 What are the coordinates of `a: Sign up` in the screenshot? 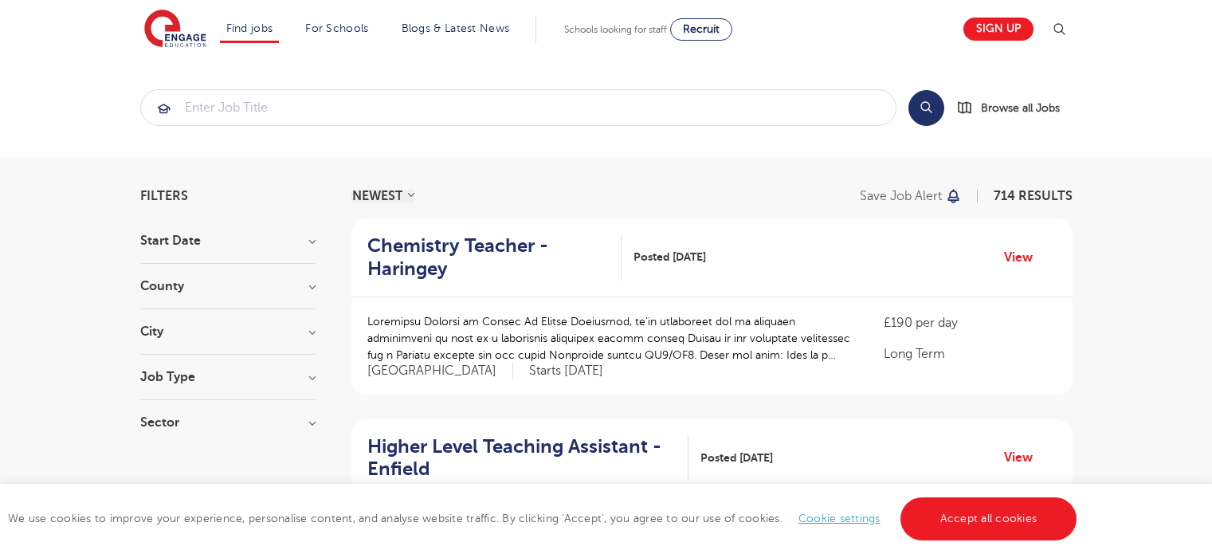 It's located at (998, 29).